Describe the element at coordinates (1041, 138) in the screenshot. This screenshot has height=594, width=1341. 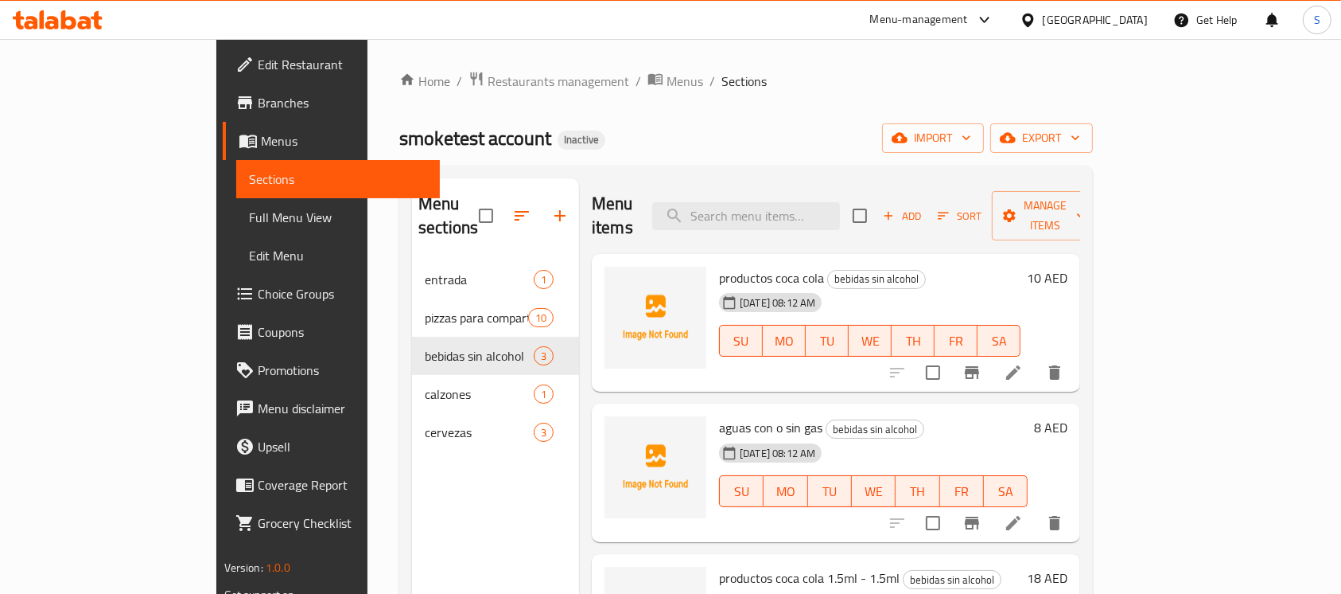
I see `button: export` at that location.